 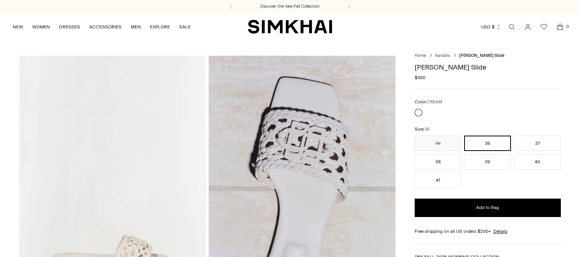 I want to click on a: ACCESSORIES, so click(x=106, y=27).